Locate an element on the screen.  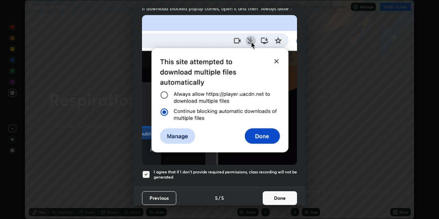
h5: I agree that if I don't provide required permissions, class recording will not be generated is located at coordinates (225, 175).